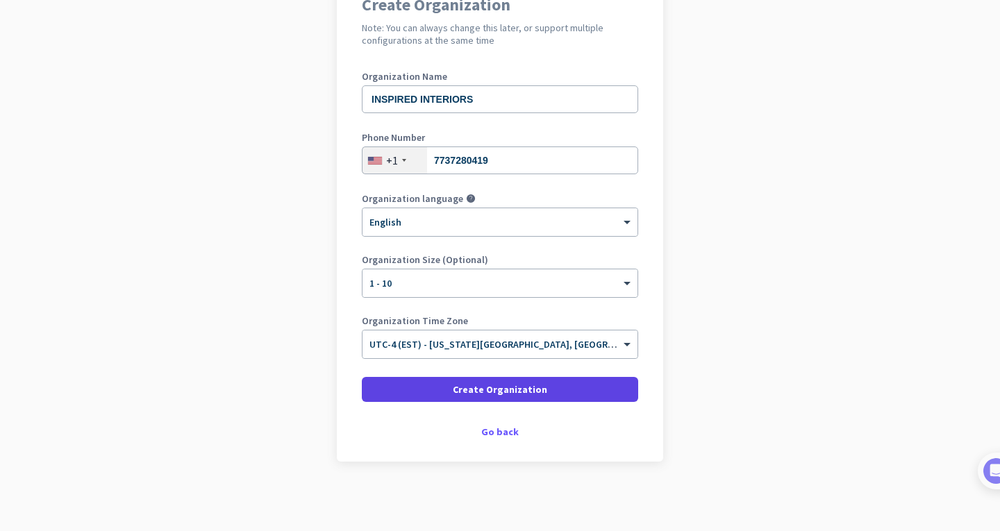  What do you see at coordinates (500, 76) in the screenshot?
I see `label: Organization Name` at bounding box center [500, 76].